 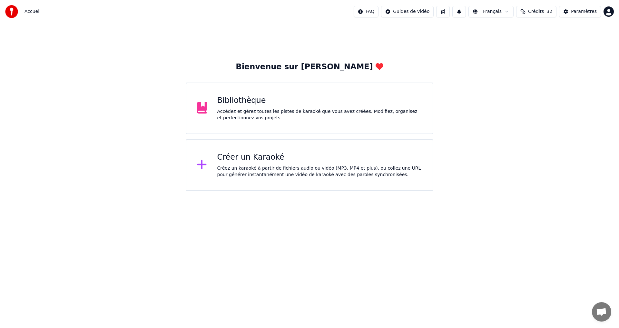 I want to click on img: youka, so click(x=12, y=12).